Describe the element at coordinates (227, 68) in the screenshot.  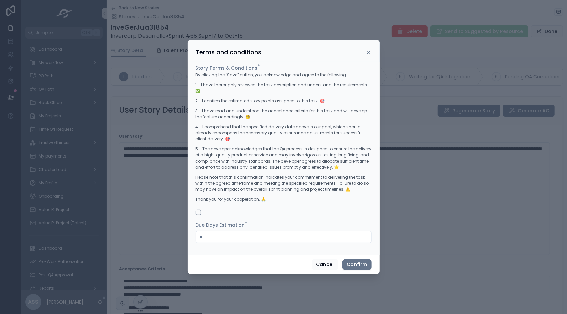
I see `span: Story Terms & Conditions` at that location.